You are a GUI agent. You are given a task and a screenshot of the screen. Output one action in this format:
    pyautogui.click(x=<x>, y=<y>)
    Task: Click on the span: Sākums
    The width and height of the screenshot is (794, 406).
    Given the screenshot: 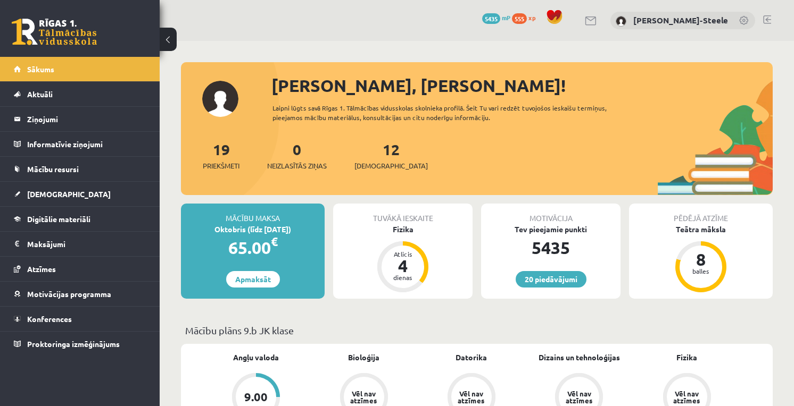 What is the action you would take?
    pyautogui.click(x=40, y=69)
    